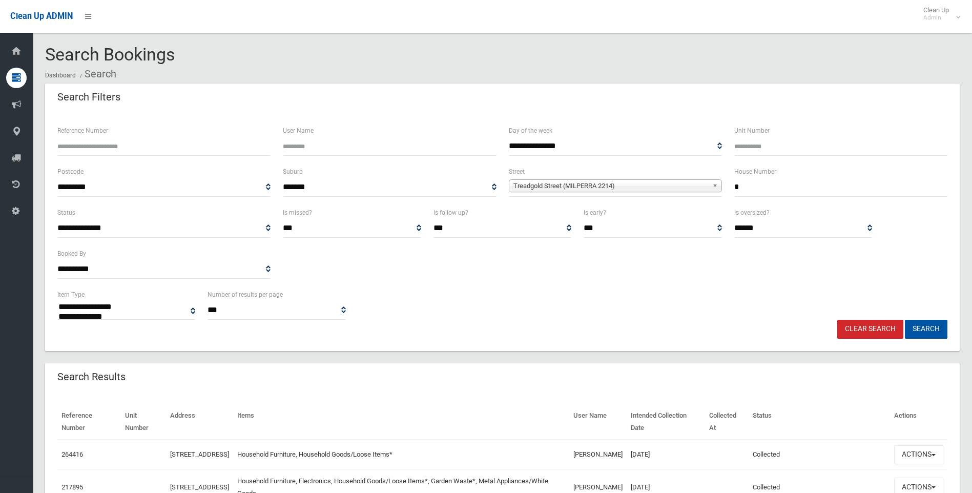 Image resolution: width=972 pixels, height=493 pixels. Describe the element at coordinates (401, 454) in the screenshot. I see `td: Household Furniture, Household Goods/Loose Items*` at that location.